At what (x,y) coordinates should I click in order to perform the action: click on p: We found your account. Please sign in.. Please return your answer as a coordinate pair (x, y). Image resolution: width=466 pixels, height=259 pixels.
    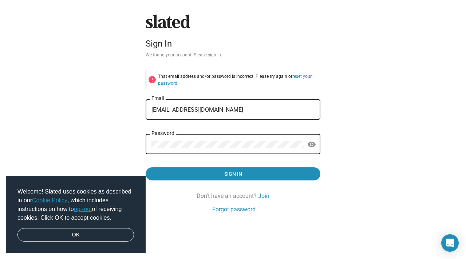
    Looking at the image, I should click on (233, 55).